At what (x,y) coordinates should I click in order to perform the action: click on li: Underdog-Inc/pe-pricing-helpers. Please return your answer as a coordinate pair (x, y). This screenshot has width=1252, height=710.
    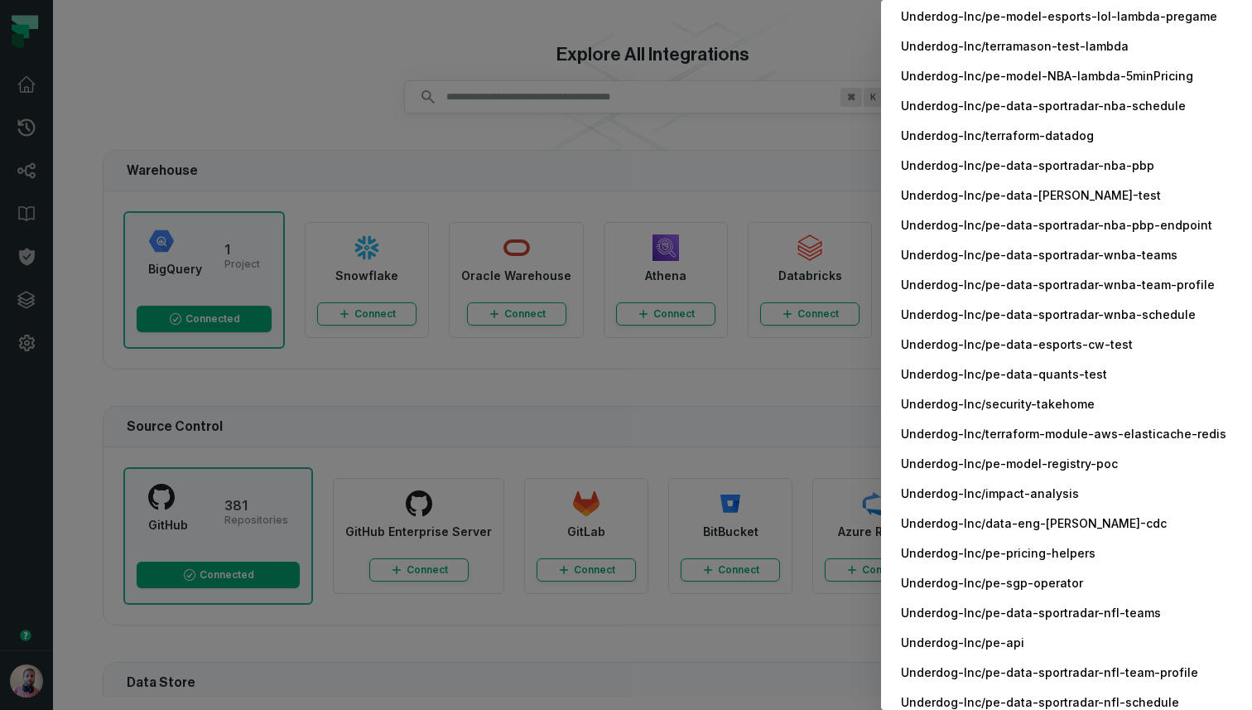
    Looking at the image, I should click on (1067, 553).